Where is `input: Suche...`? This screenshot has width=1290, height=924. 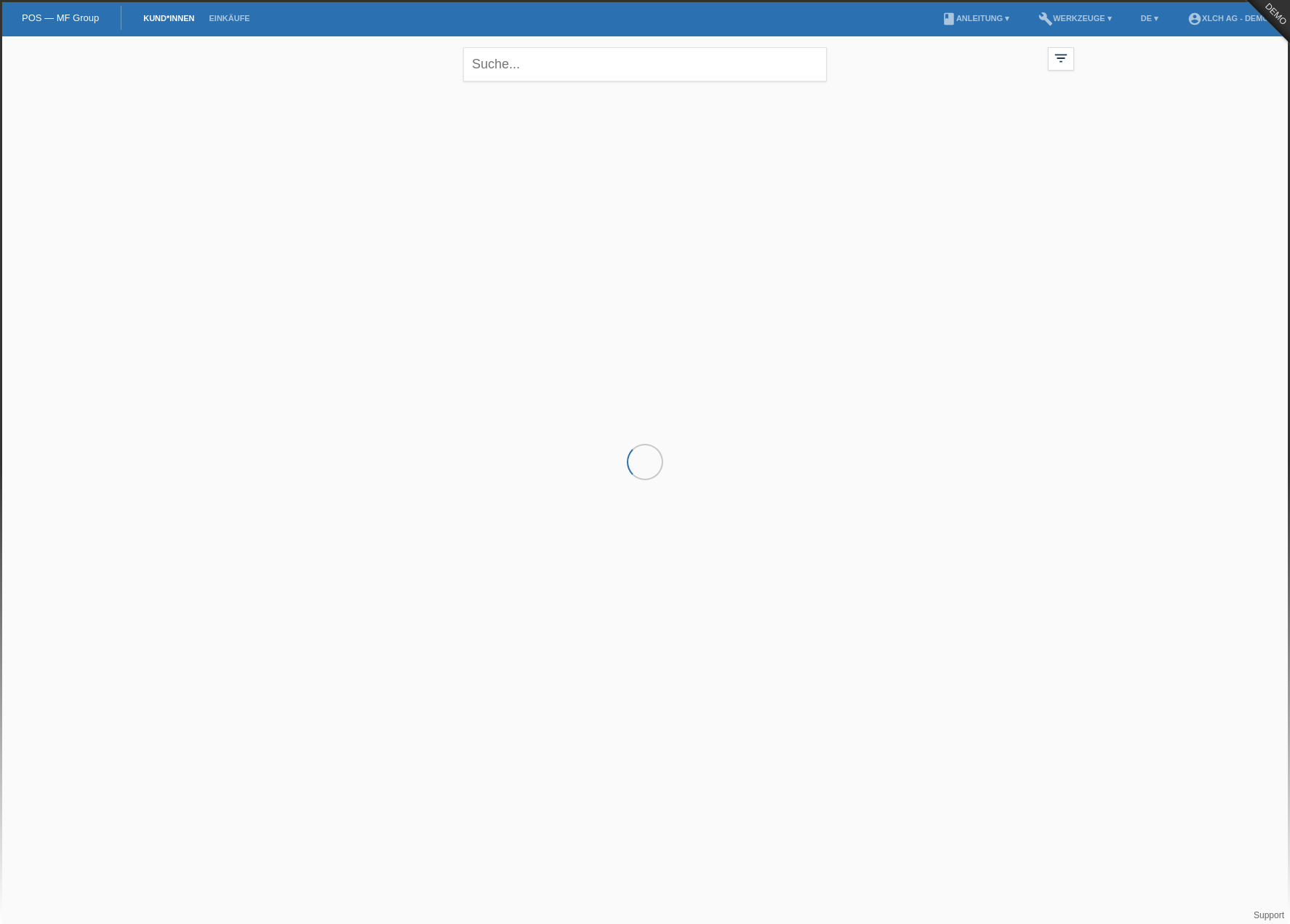 input: Suche... is located at coordinates (645, 64).